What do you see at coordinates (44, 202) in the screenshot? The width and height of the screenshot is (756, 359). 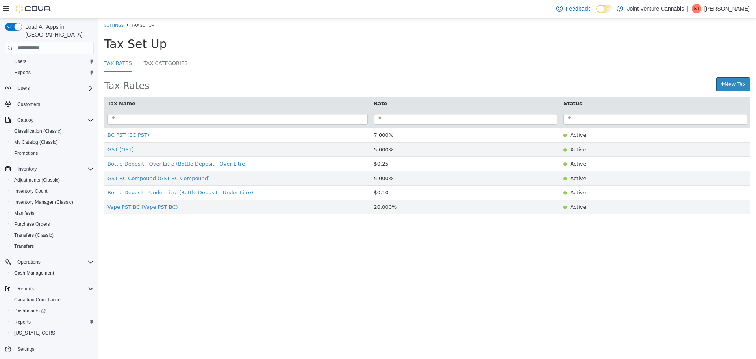 I see `span: Inventory Manager (Classic)` at bounding box center [44, 202].